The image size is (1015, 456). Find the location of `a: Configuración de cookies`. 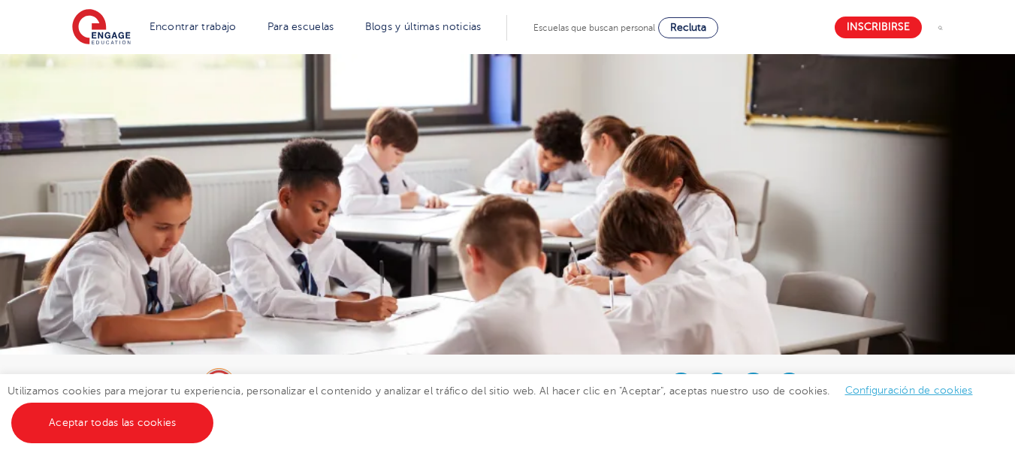

a: Configuración de cookies is located at coordinates (909, 390).